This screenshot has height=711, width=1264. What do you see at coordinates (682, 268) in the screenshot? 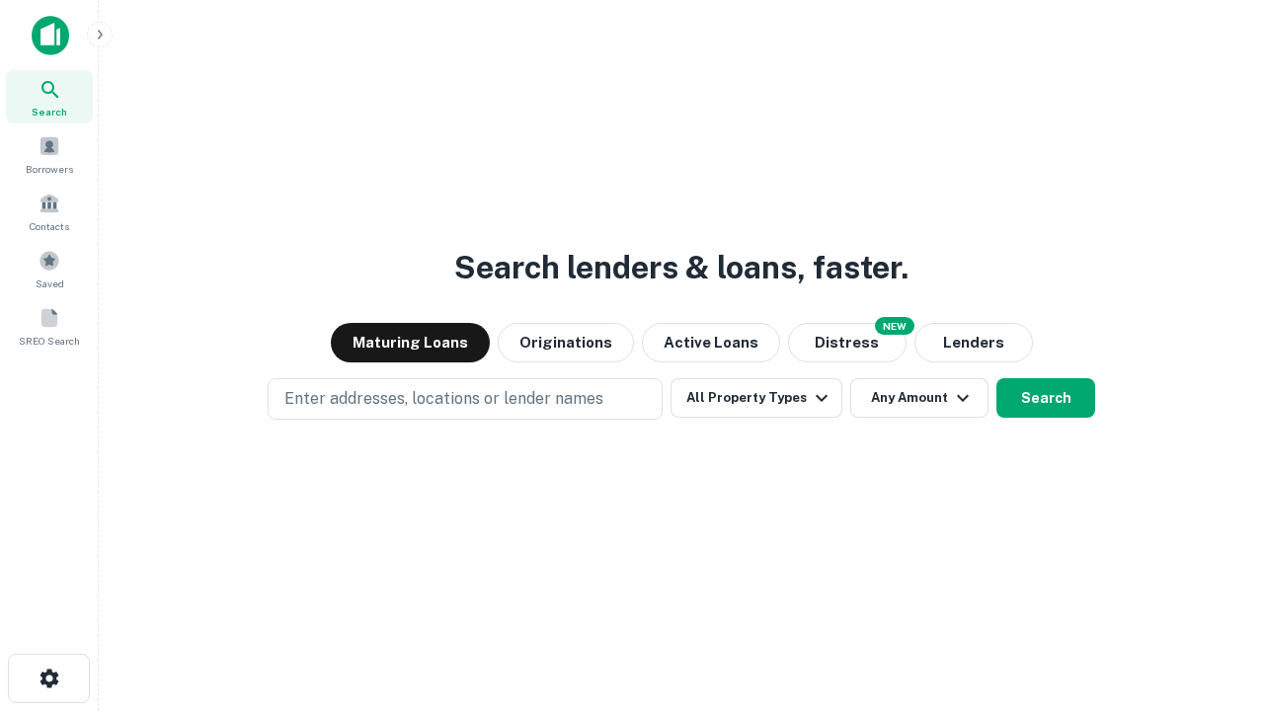
I see `h3: Search lenders & loans, faster.` at bounding box center [682, 268].